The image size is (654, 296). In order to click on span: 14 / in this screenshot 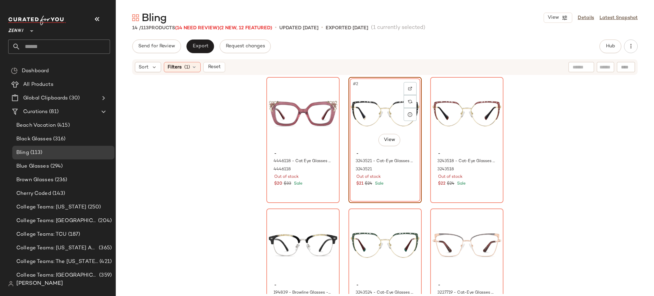, I will do `click(137, 28)`.